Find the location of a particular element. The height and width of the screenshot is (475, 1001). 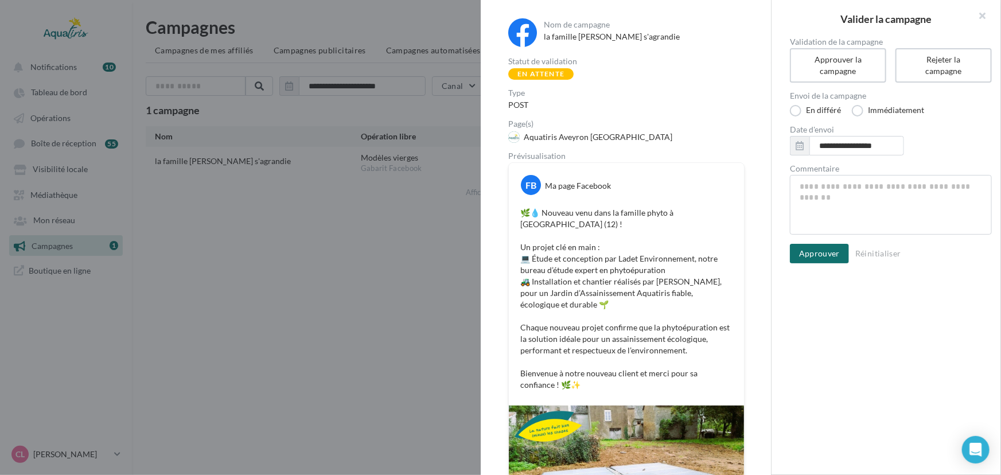

div: Type is located at coordinates (626, 93).